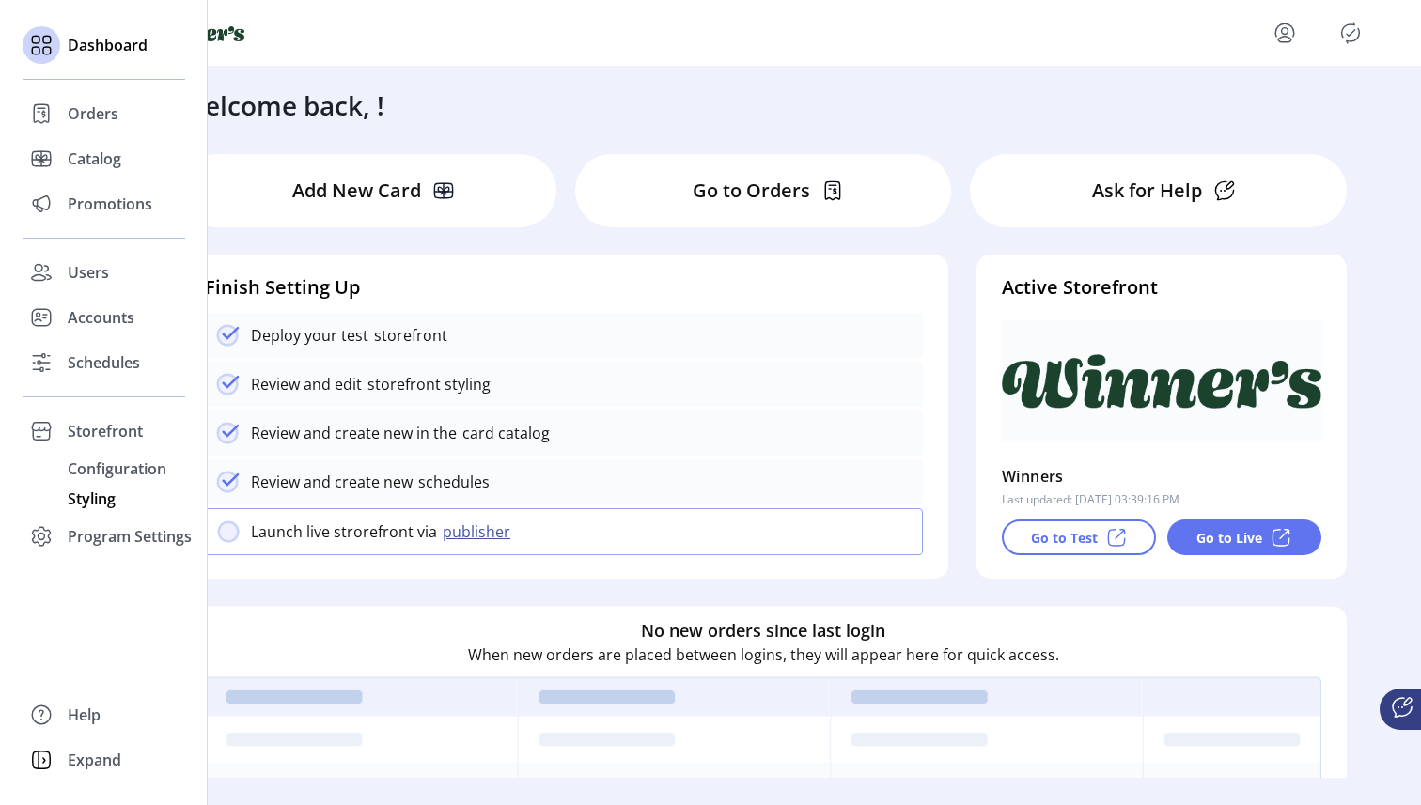  Describe the element at coordinates (1284, 33) in the screenshot. I see `button: menu` at that location.